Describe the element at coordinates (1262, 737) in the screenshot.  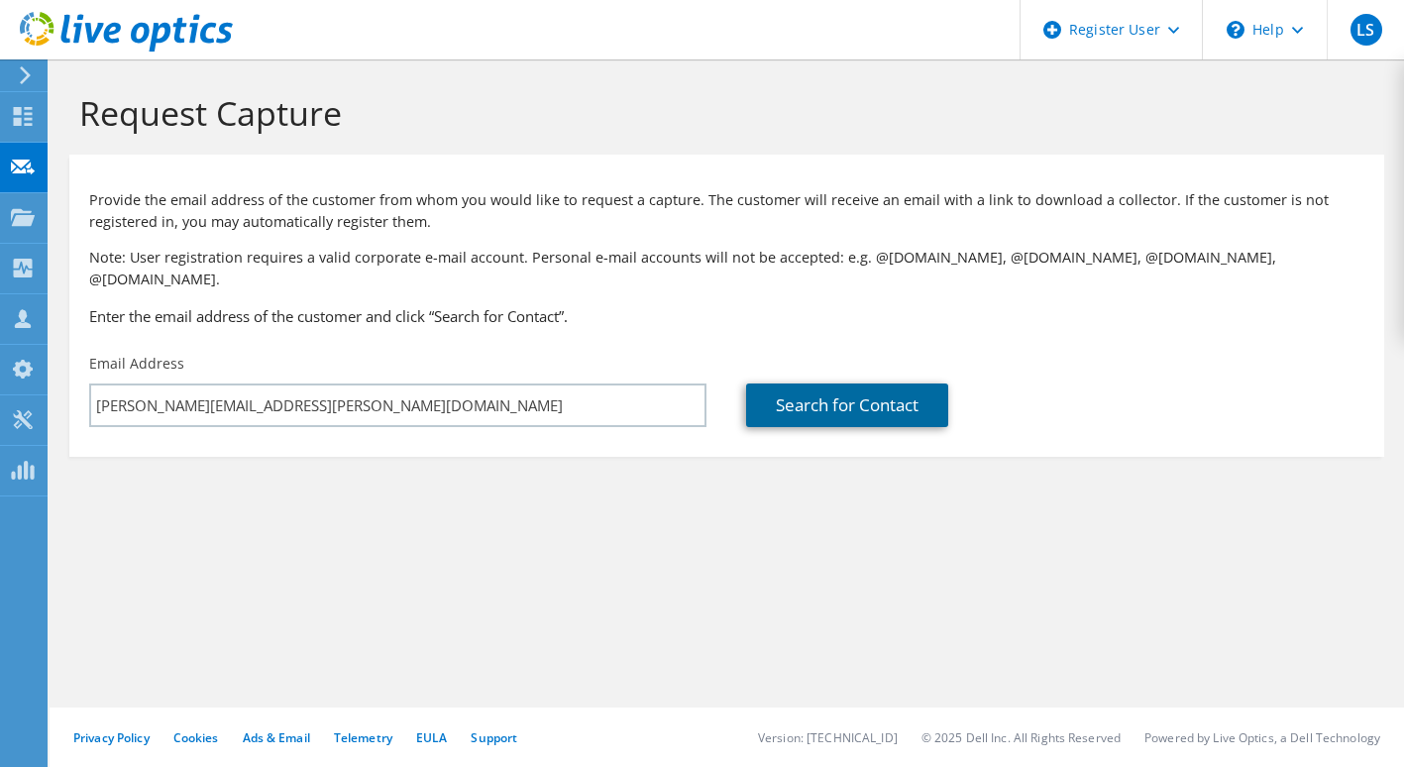
I see `li: Powered by Live Optics, a Dell Technology` at that location.